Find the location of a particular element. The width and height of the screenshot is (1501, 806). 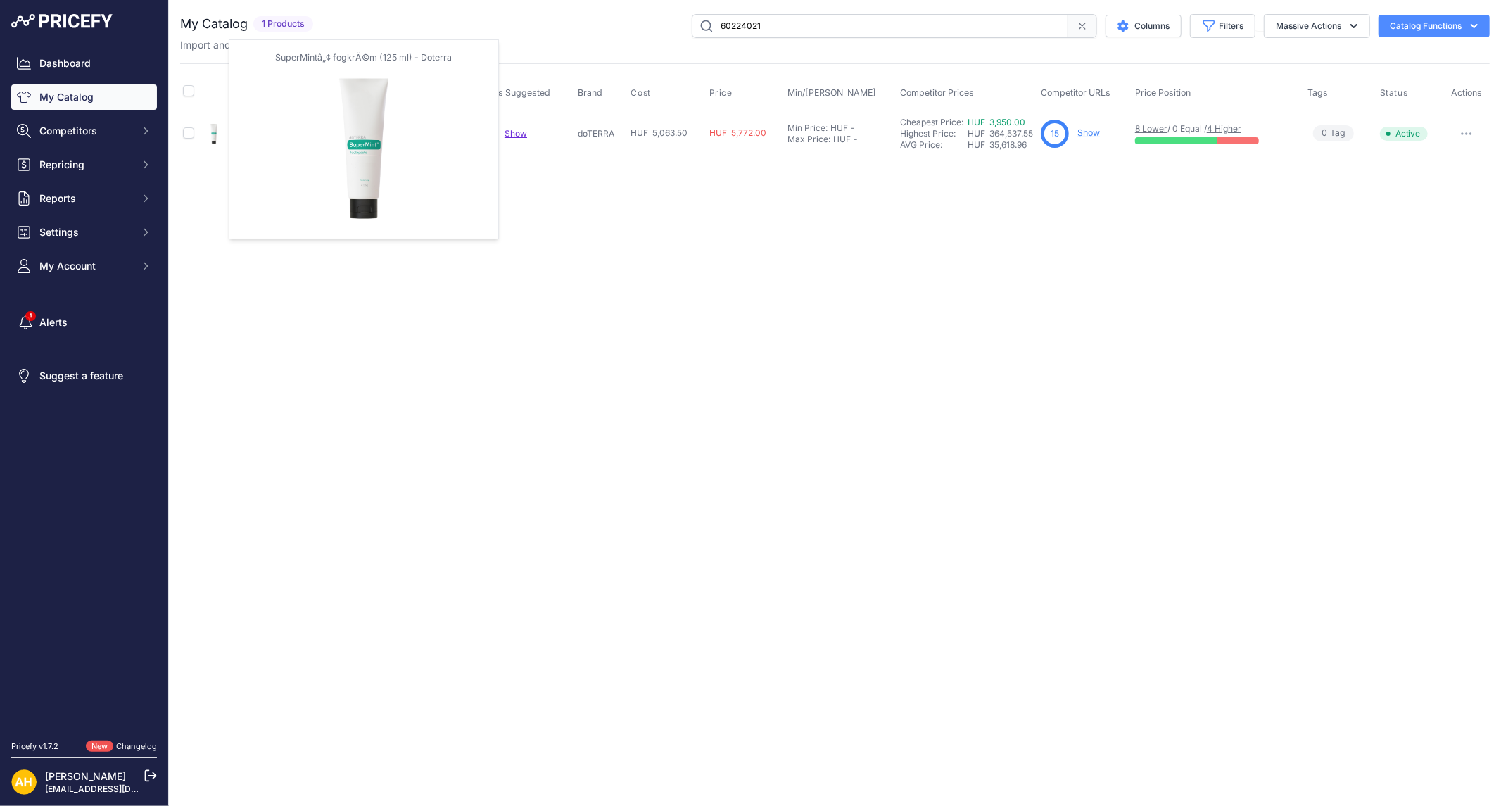

span: Repricing is located at coordinates (85, 165).